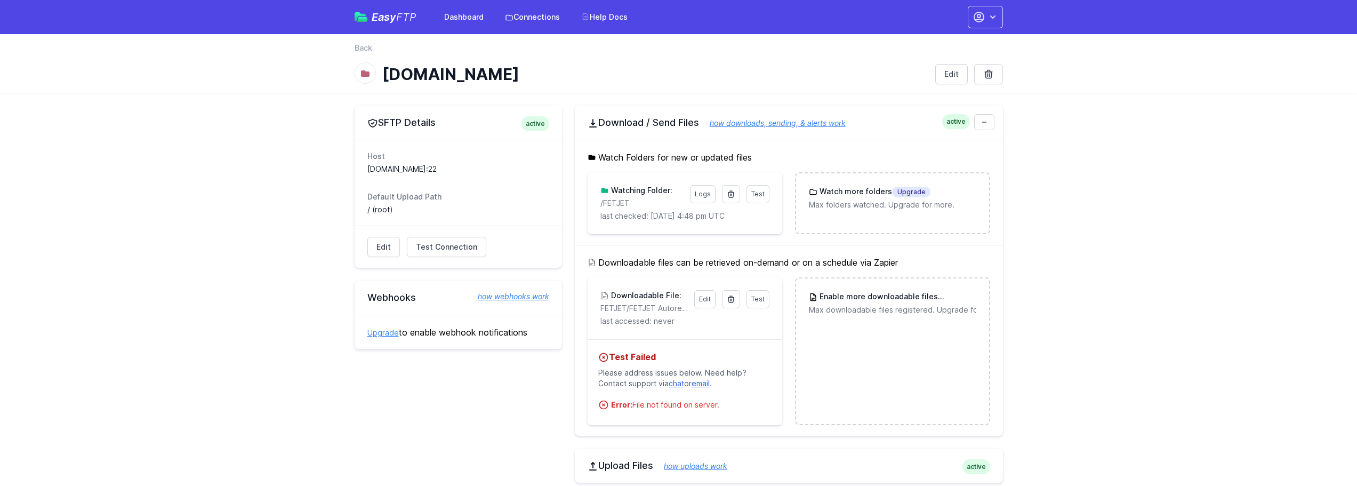 Image resolution: width=1357 pixels, height=486 pixels. What do you see at coordinates (676, 383) in the screenshot?
I see `a: chat` at bounding box center [676, 383].